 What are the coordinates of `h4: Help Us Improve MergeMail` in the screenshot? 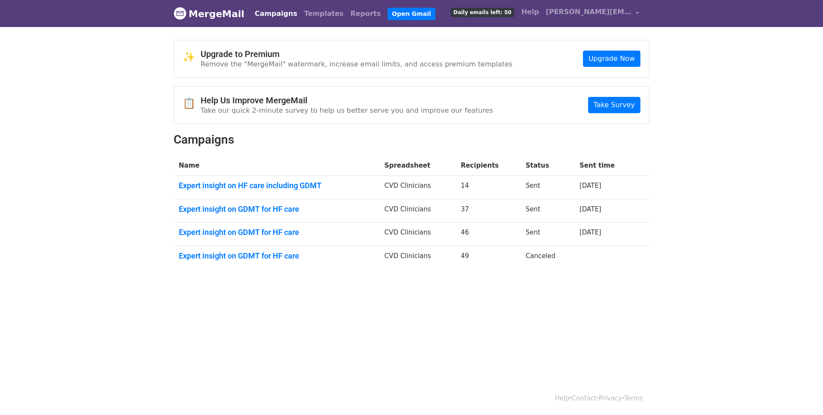 It's located at (347, 100).